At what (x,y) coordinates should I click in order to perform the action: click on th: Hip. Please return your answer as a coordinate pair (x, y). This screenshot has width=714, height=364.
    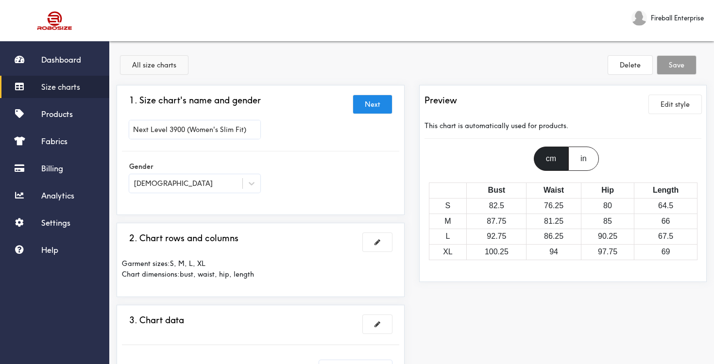
    Looking at the image, I should click on (607, 190).